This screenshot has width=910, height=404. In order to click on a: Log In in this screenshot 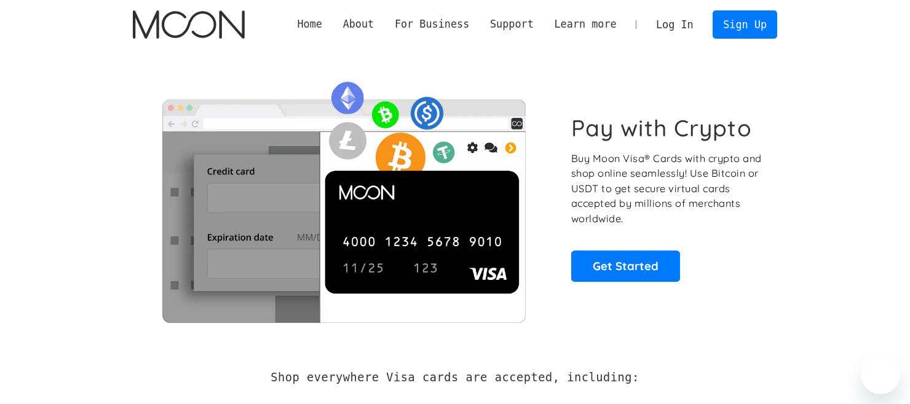, I will do `click(674, 25)`.